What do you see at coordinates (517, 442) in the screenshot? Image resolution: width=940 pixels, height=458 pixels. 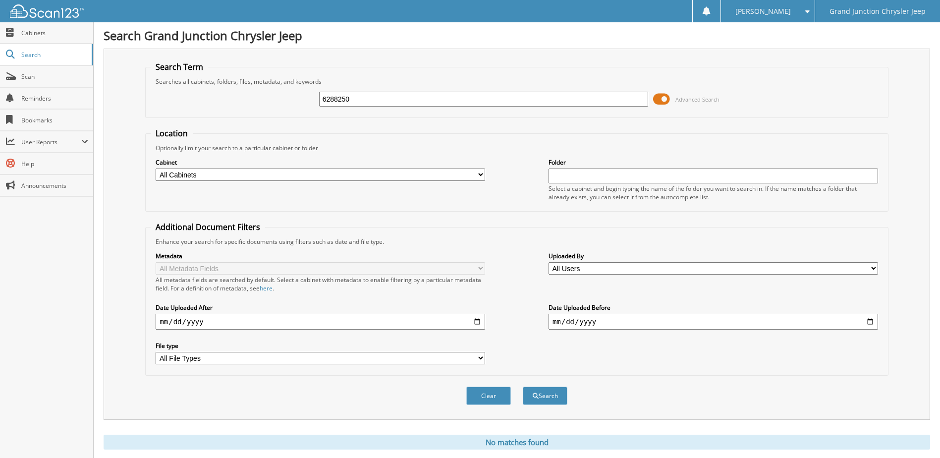 I see `div: No matches found` at bounding box center [517, 442].